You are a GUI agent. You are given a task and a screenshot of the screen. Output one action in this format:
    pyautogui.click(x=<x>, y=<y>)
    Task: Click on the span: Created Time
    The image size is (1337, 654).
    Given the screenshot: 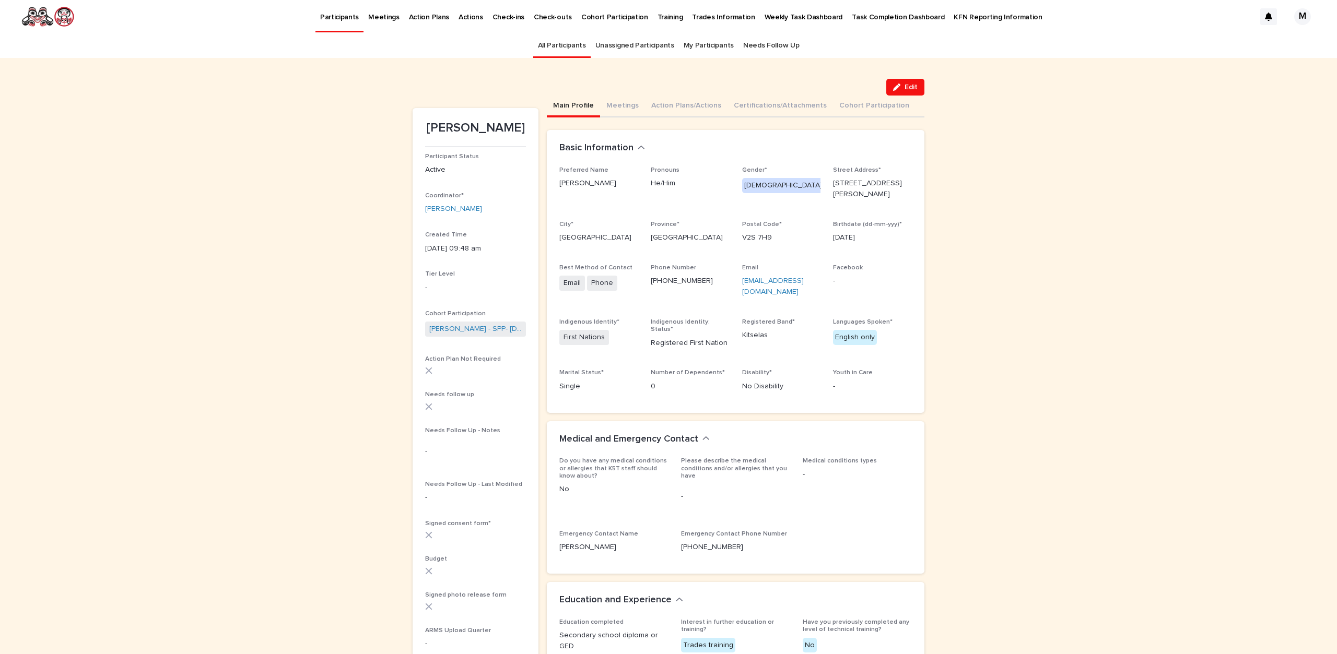 What is the action you would take?
    pyautogui.click(x=446, y=235)
    